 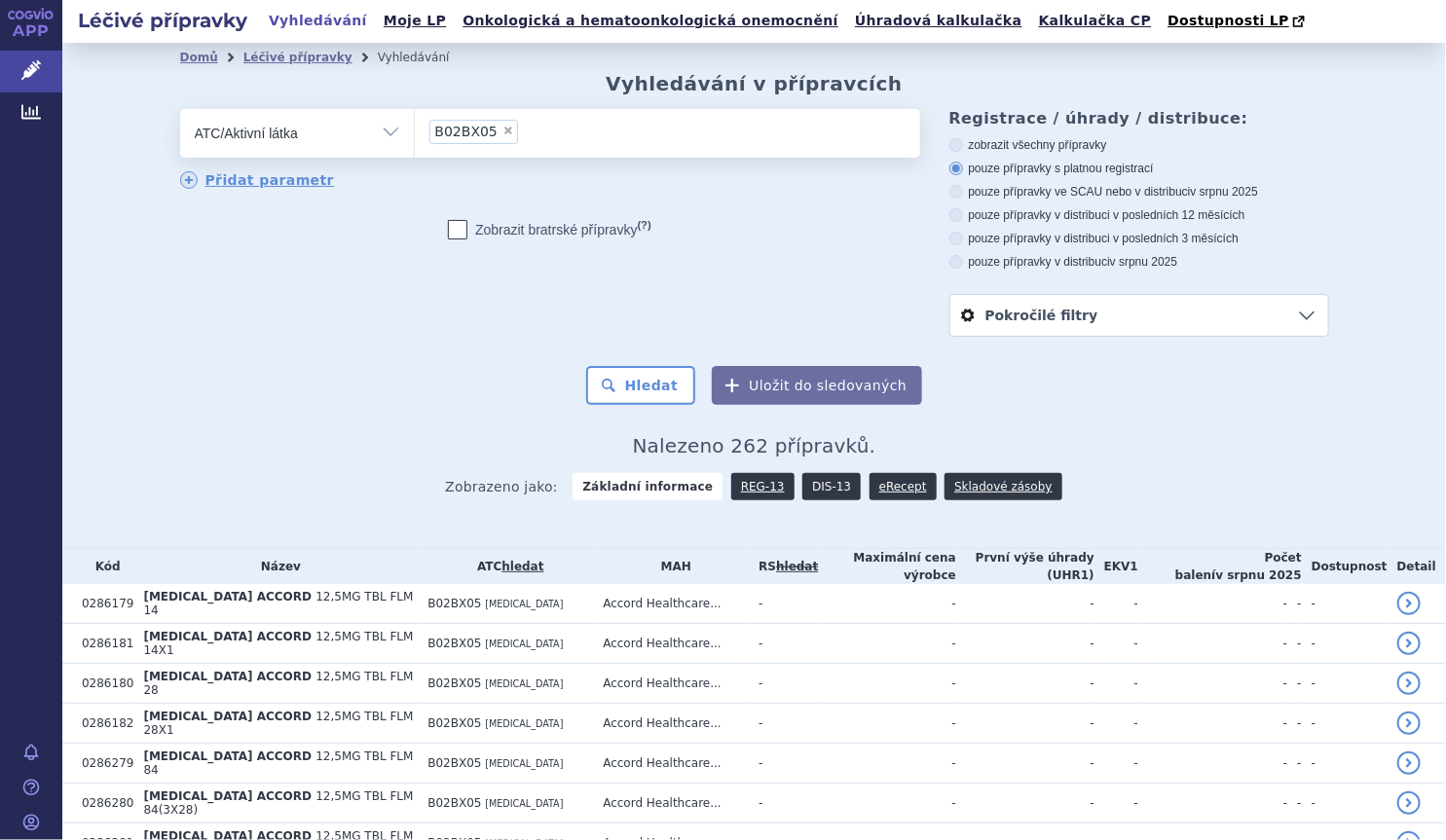 I want to click on th: Kód, so click(x=102, y=567).